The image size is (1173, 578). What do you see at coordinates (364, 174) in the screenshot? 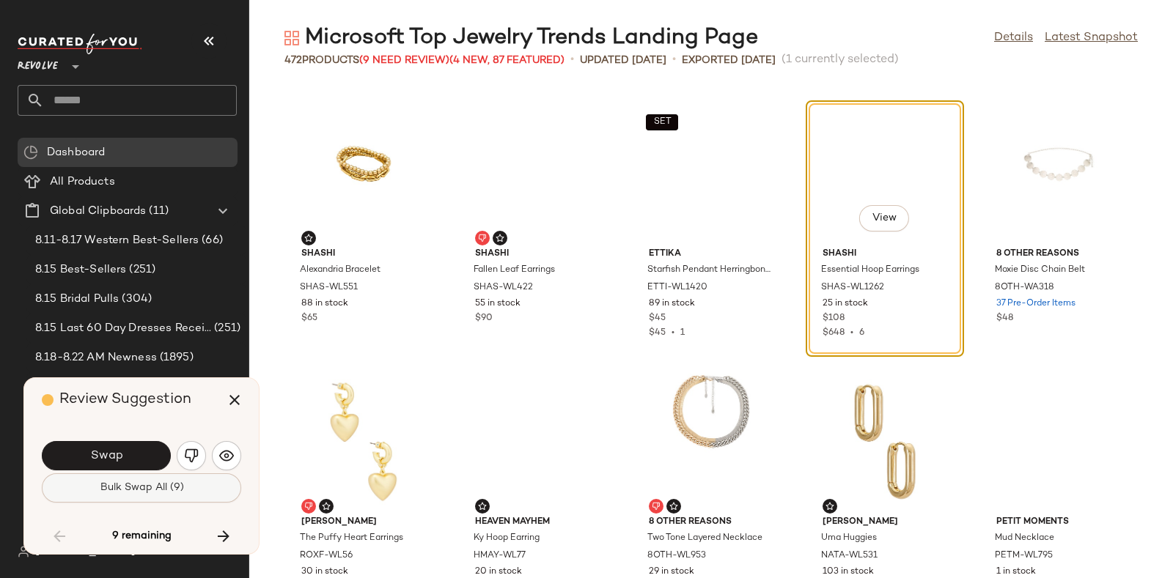
I see `img: SHAS-WL551_V1.jpg` at bounding box center [364, 174].